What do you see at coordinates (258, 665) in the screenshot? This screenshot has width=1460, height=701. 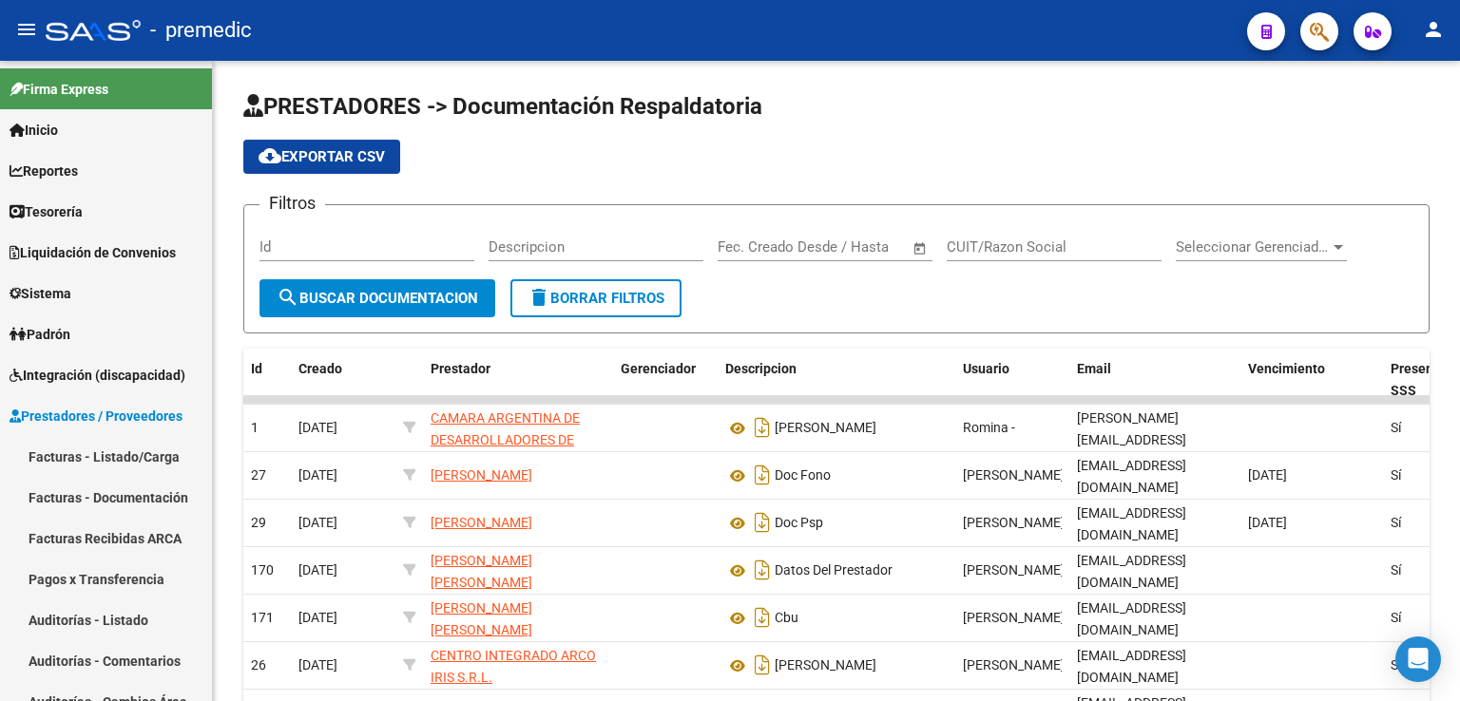 I see `span: 26` at bounding box center [258, 665].